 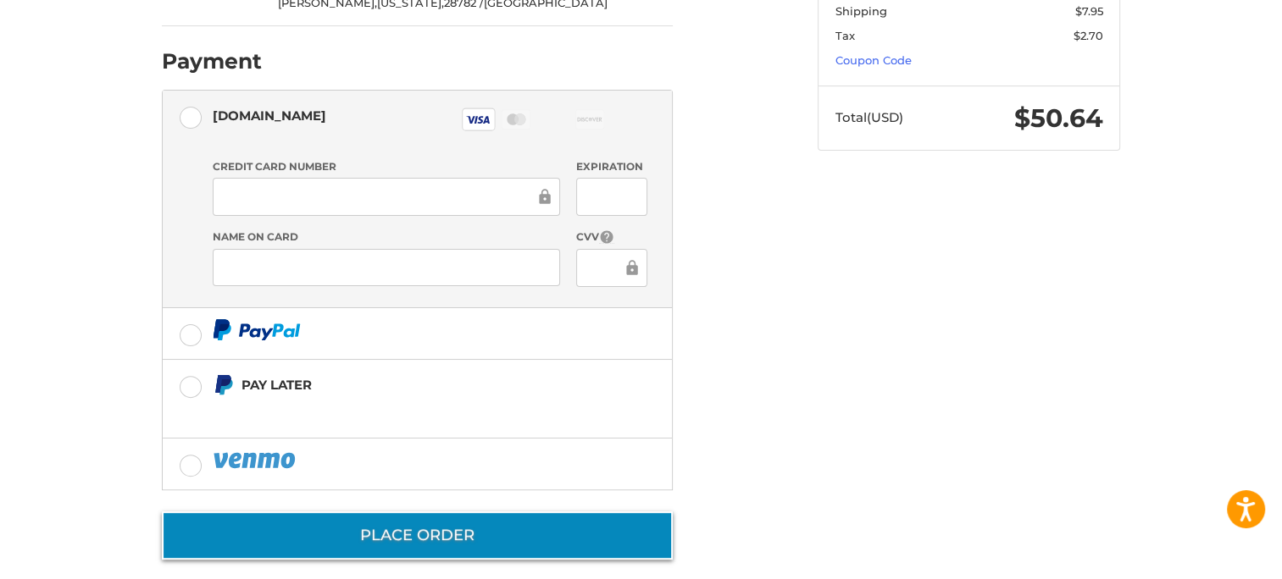 What do you see at coordinates (869, 117) in the screenshot?
I see `span: Total (USD)` at bounding box center [869, 117].